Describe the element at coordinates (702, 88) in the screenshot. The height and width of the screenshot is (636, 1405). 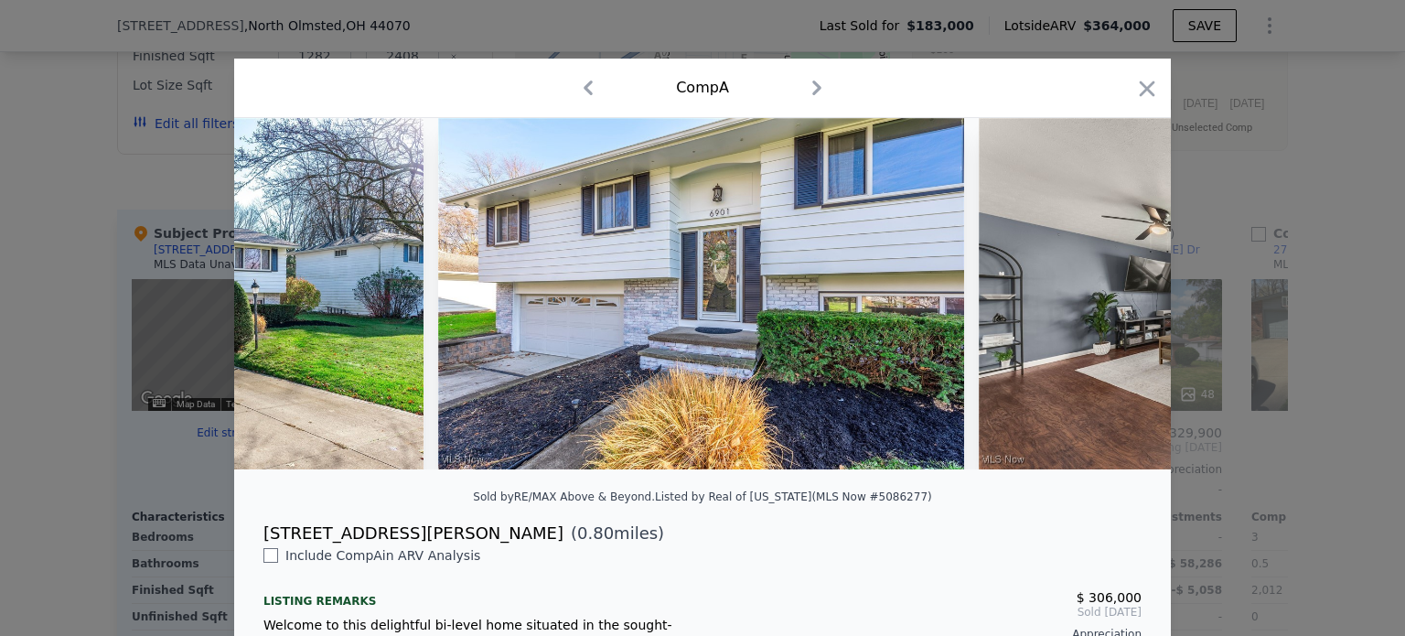
I see `div: Comp A` at that location.